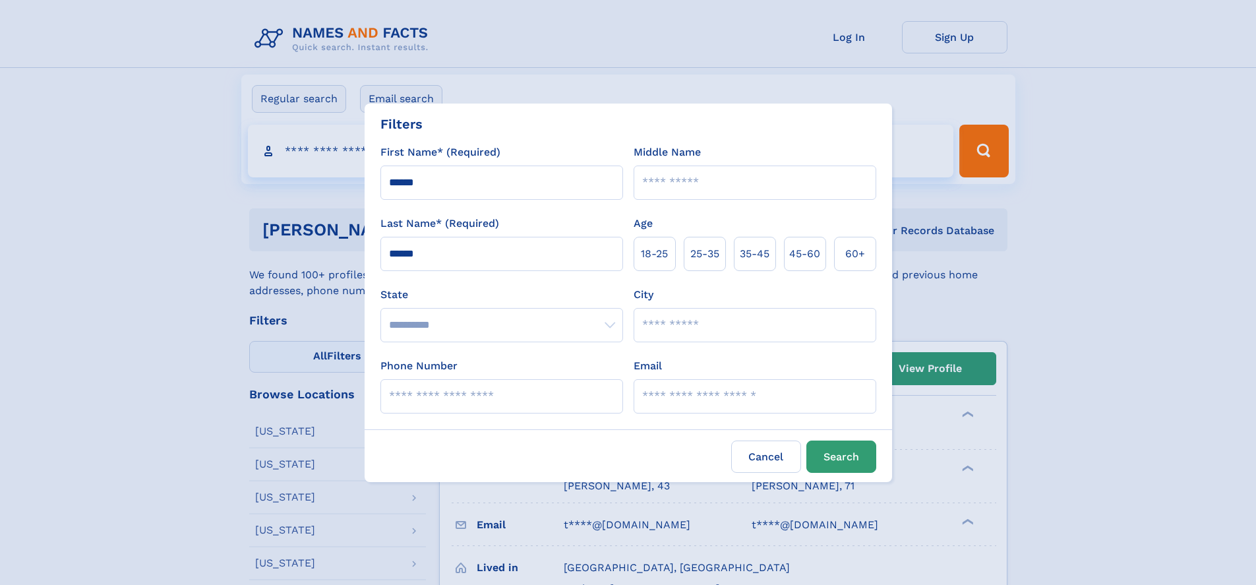 This screenshot has height=585, width=1256. Describe the element at coordinates (419, 366) in the screenshot. I see `label: Phone Number` at that location.